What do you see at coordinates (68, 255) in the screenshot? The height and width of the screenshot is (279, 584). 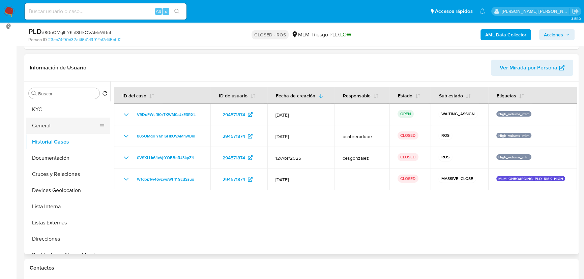 I see `button: Restricciones Nuevo Mundo` at bounding box center [68, 255].